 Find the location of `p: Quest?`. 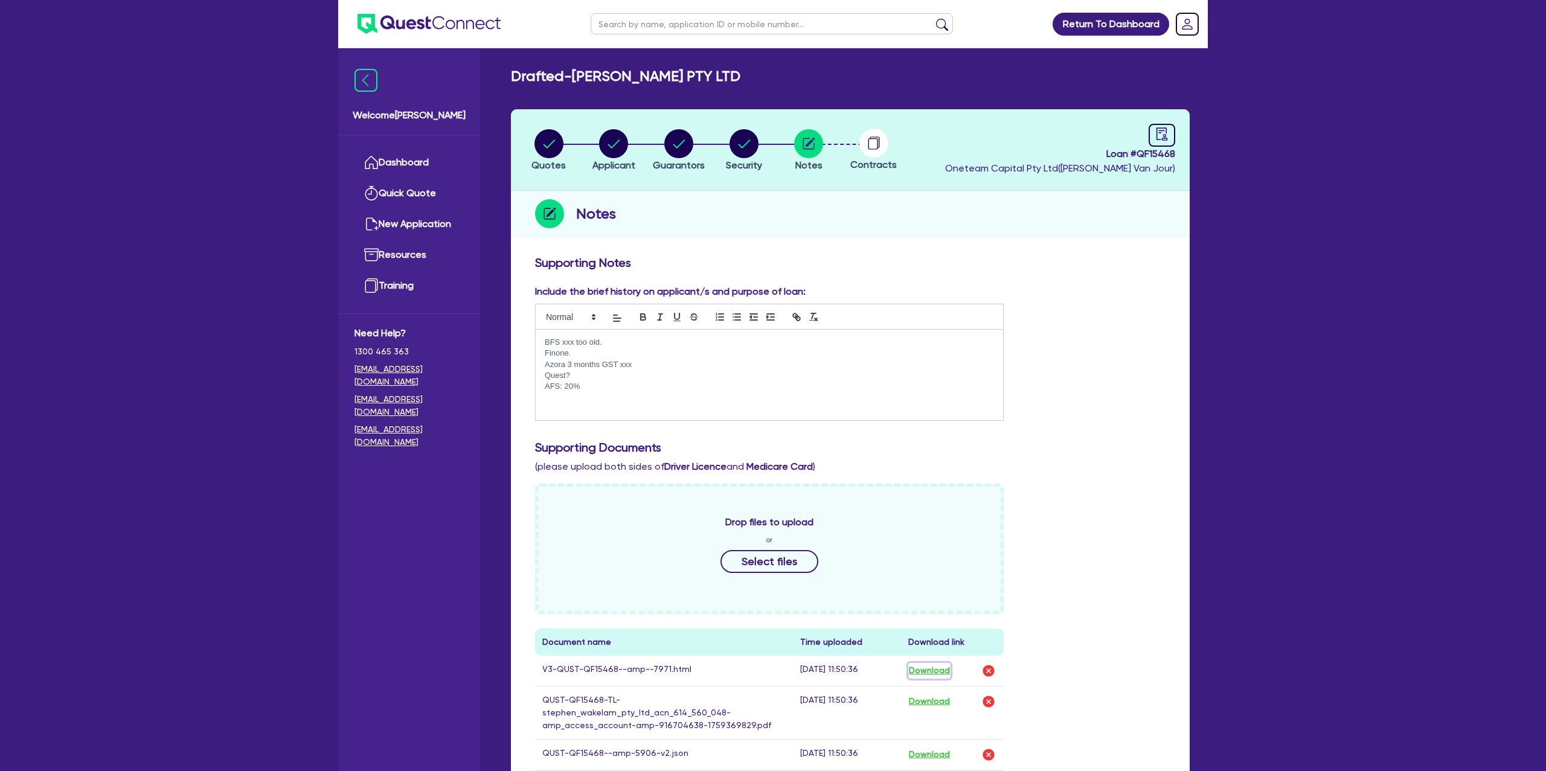

p: Quest? is located at coordinates (770, 376).